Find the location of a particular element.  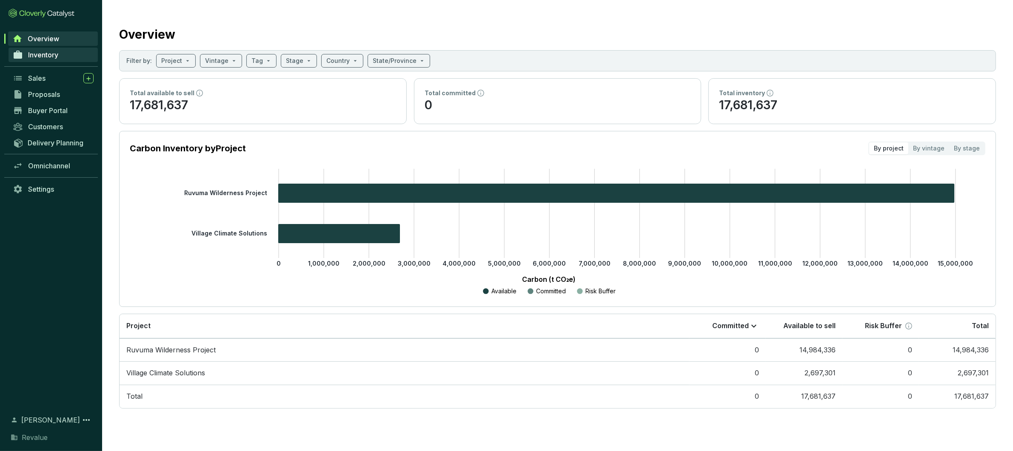

p: Carbon Inventory by Project is located at coordinates (188, 148).